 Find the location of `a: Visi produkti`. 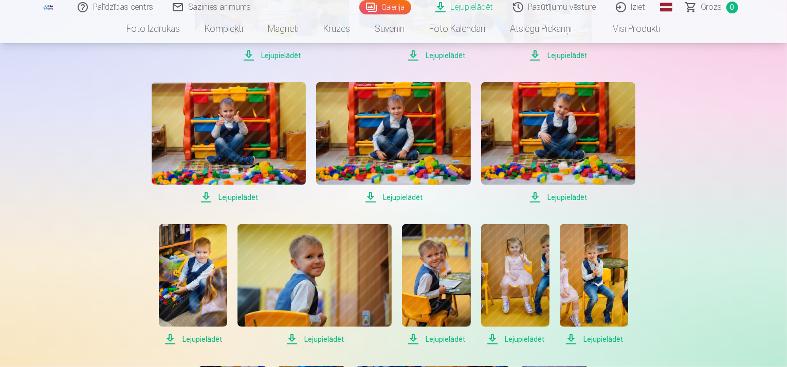

a: Visi produkti is located at coordinates (629, 29).